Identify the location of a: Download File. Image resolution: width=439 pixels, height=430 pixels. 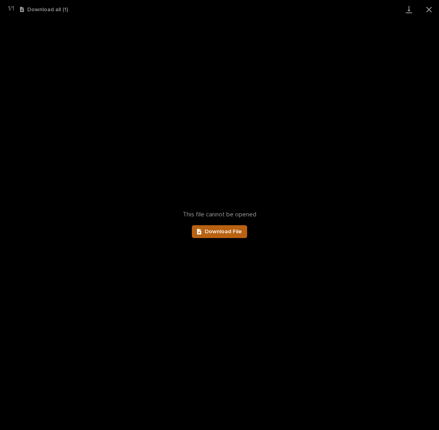
(220, 232).